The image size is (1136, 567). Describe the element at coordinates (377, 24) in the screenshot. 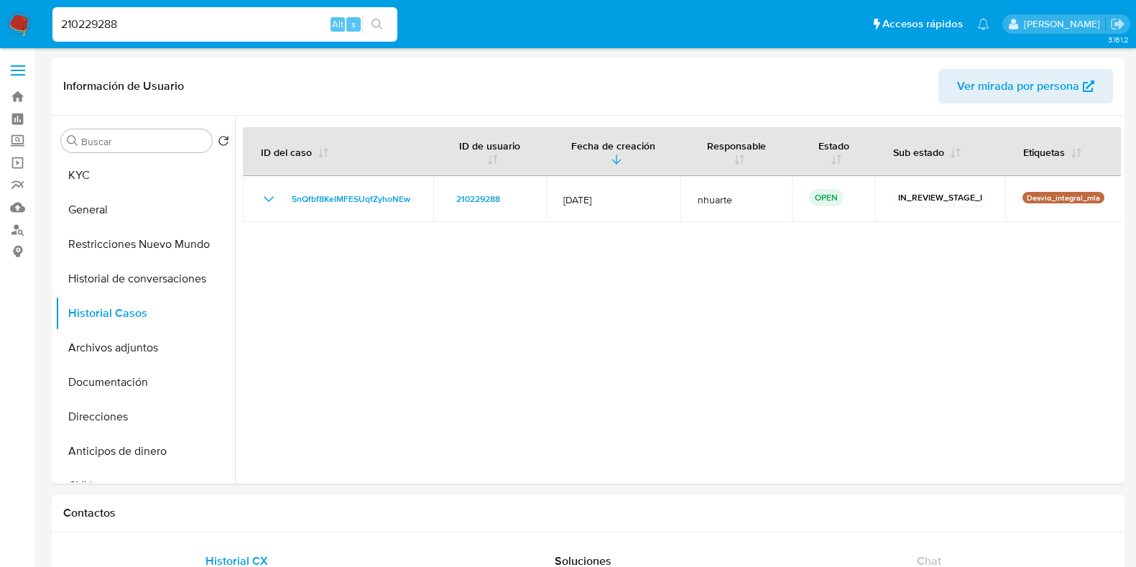

I see `button: search-icon` at that location.